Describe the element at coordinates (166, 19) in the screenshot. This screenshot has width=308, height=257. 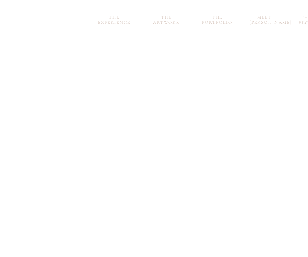
I see `a: the Artwork` at that location.